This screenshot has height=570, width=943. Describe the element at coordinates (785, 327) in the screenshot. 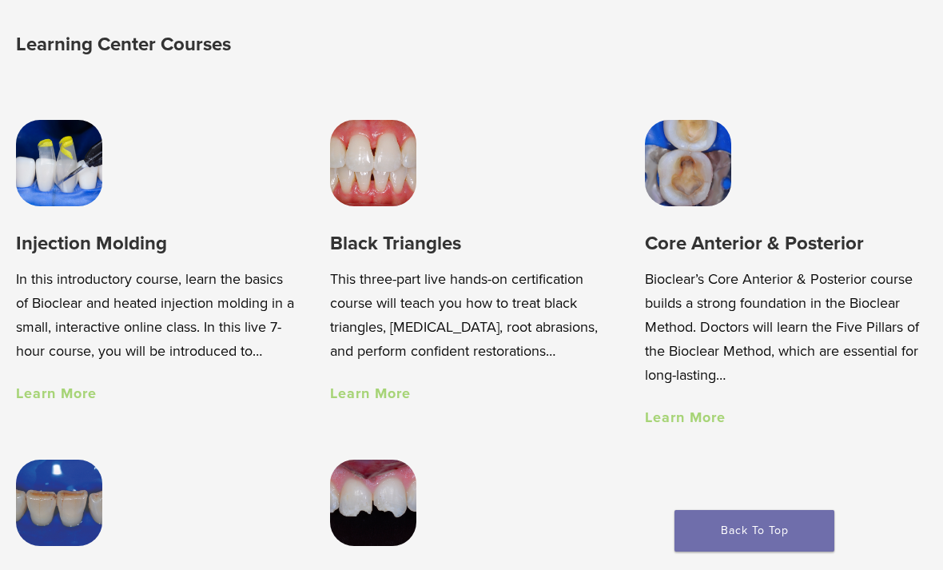

I see `p: Bioclear’s Core Anterior & Posterior course builds a strong foundation in the Bioclear Method. Do...` at that location.